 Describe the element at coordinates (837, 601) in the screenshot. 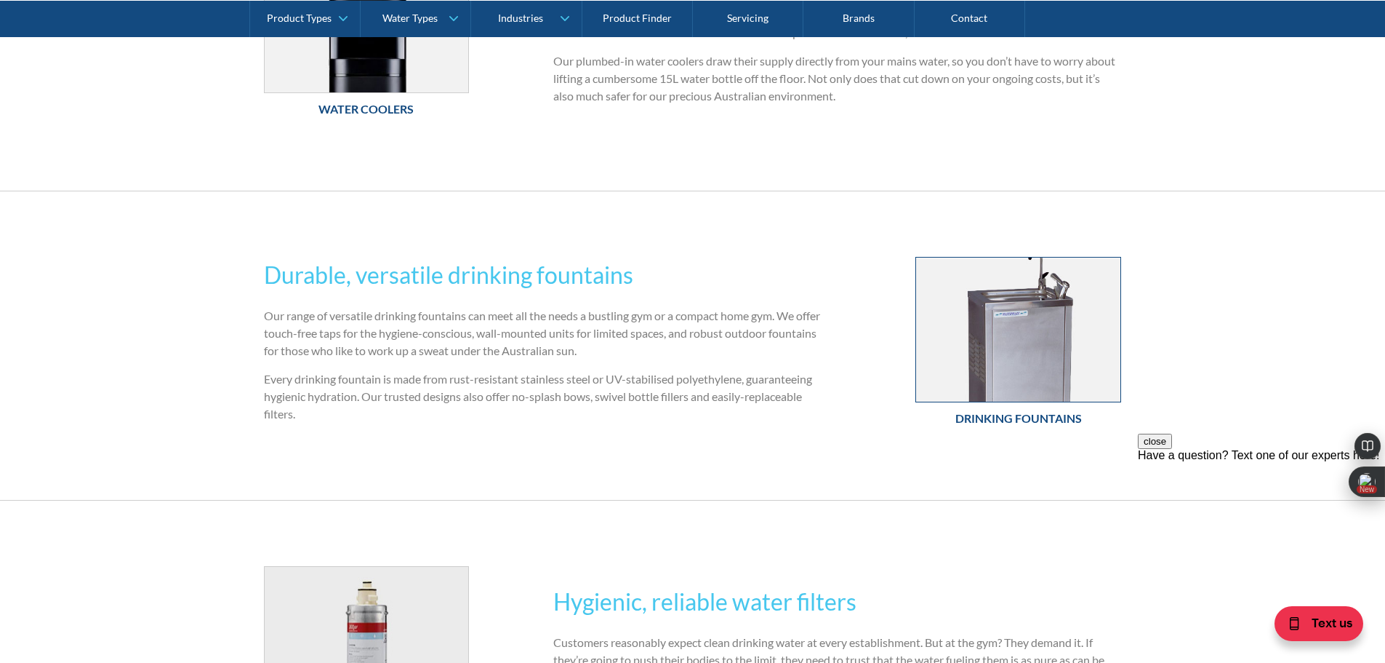

I see `h2: Hygienic, reliable water filters` at that location.